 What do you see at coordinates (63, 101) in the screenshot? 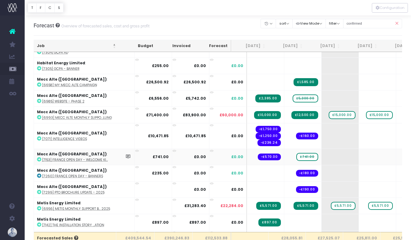
I see `abbr: [6985] Website - phase 2` at bounding box center [63, 101].